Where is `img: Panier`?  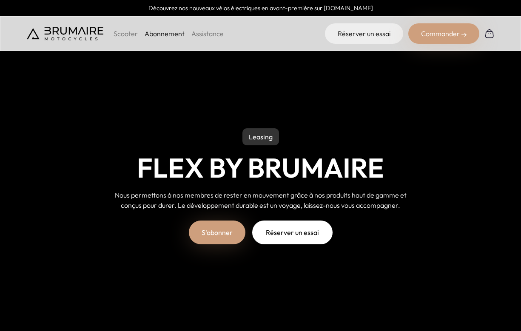
img: Panier is located at coordinates (490, 34).